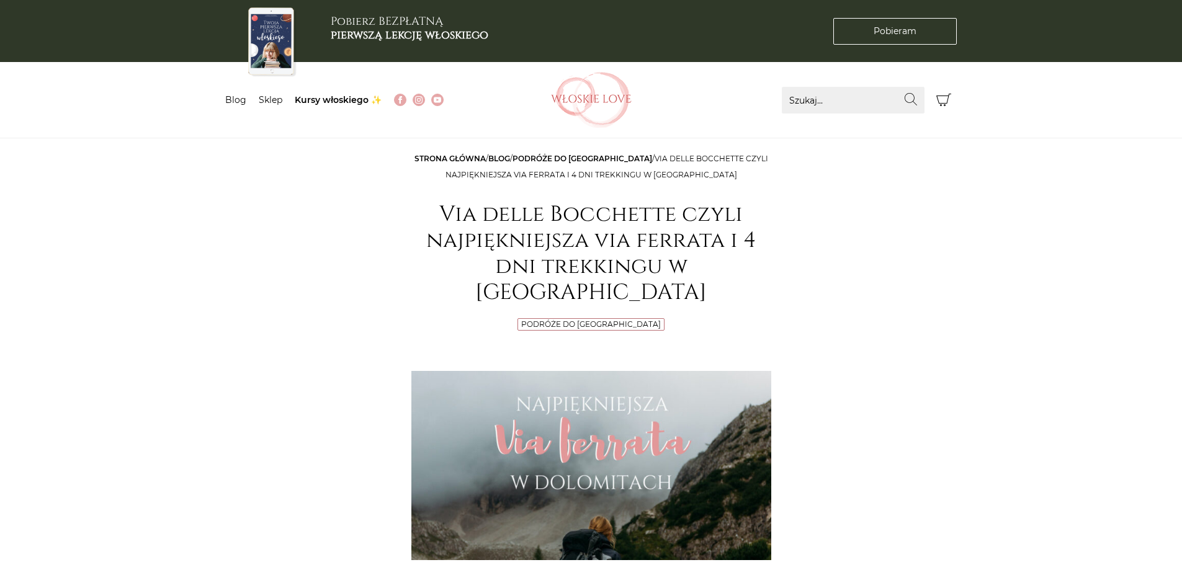 The width and height of the screenshot is (1182, 570). I want to click on a: Sklep, so click(271, 100).